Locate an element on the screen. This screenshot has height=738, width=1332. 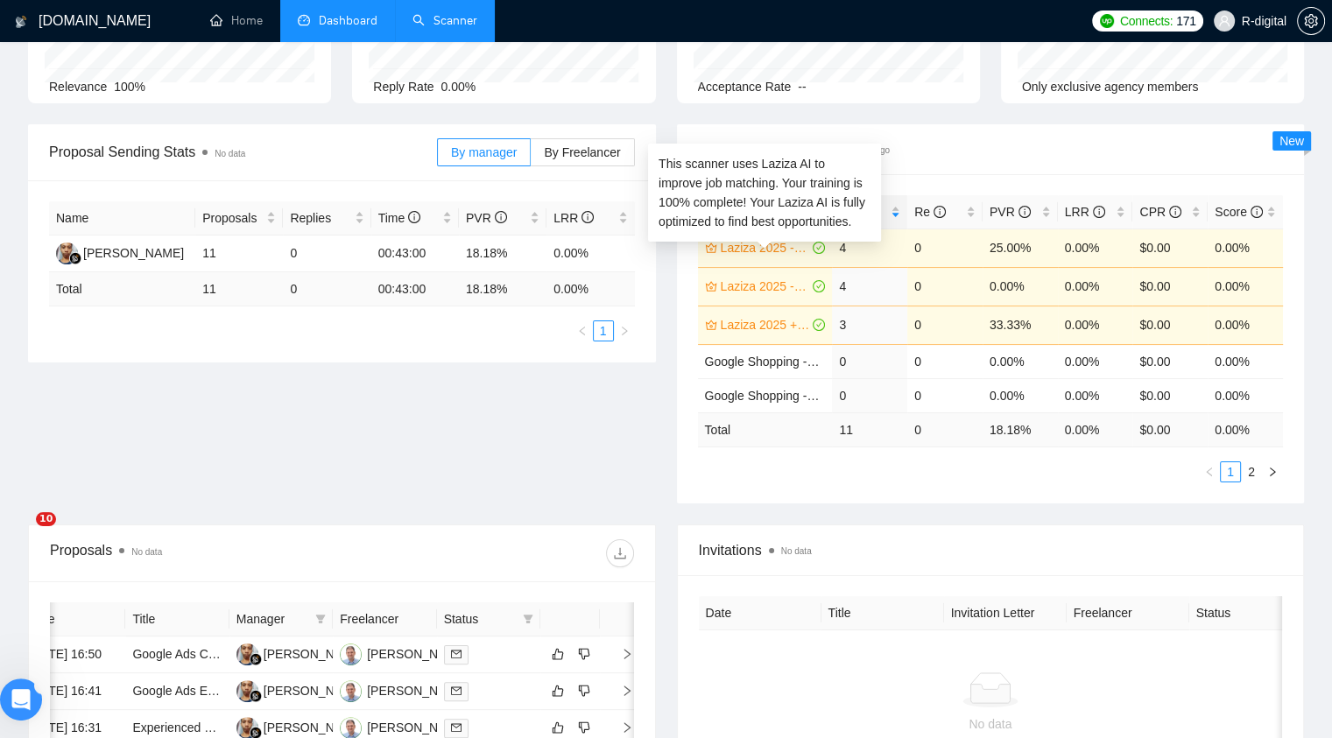
td: Total is located at coordinates (766, 429).